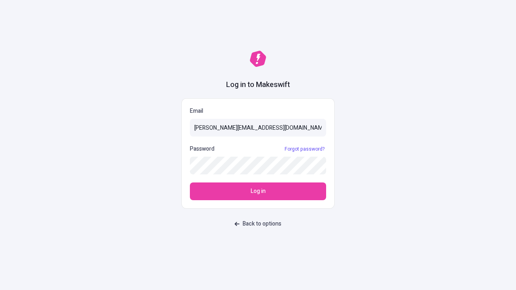  I want to click on p: Password, so click(202, 149).